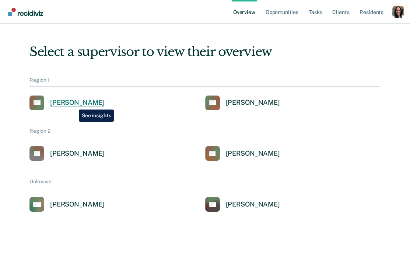 This screenshot has height=253, width=410. I want to click on div: Region 2, so click(205, 133).